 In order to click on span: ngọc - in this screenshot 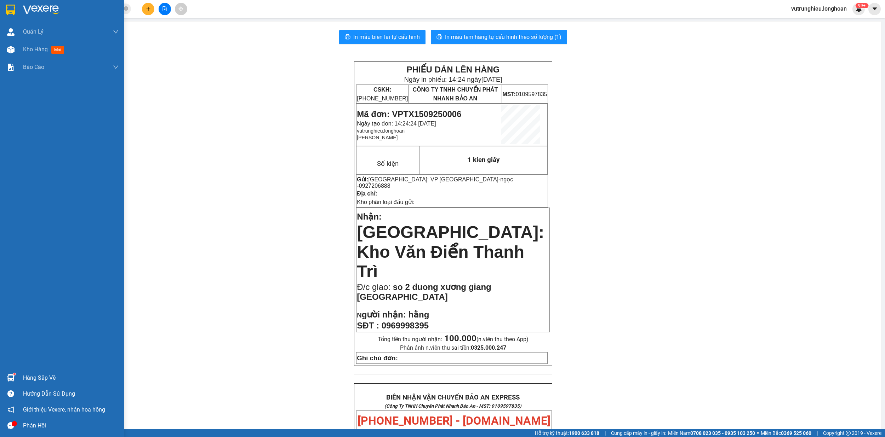, I will do `click(435, 183)`.